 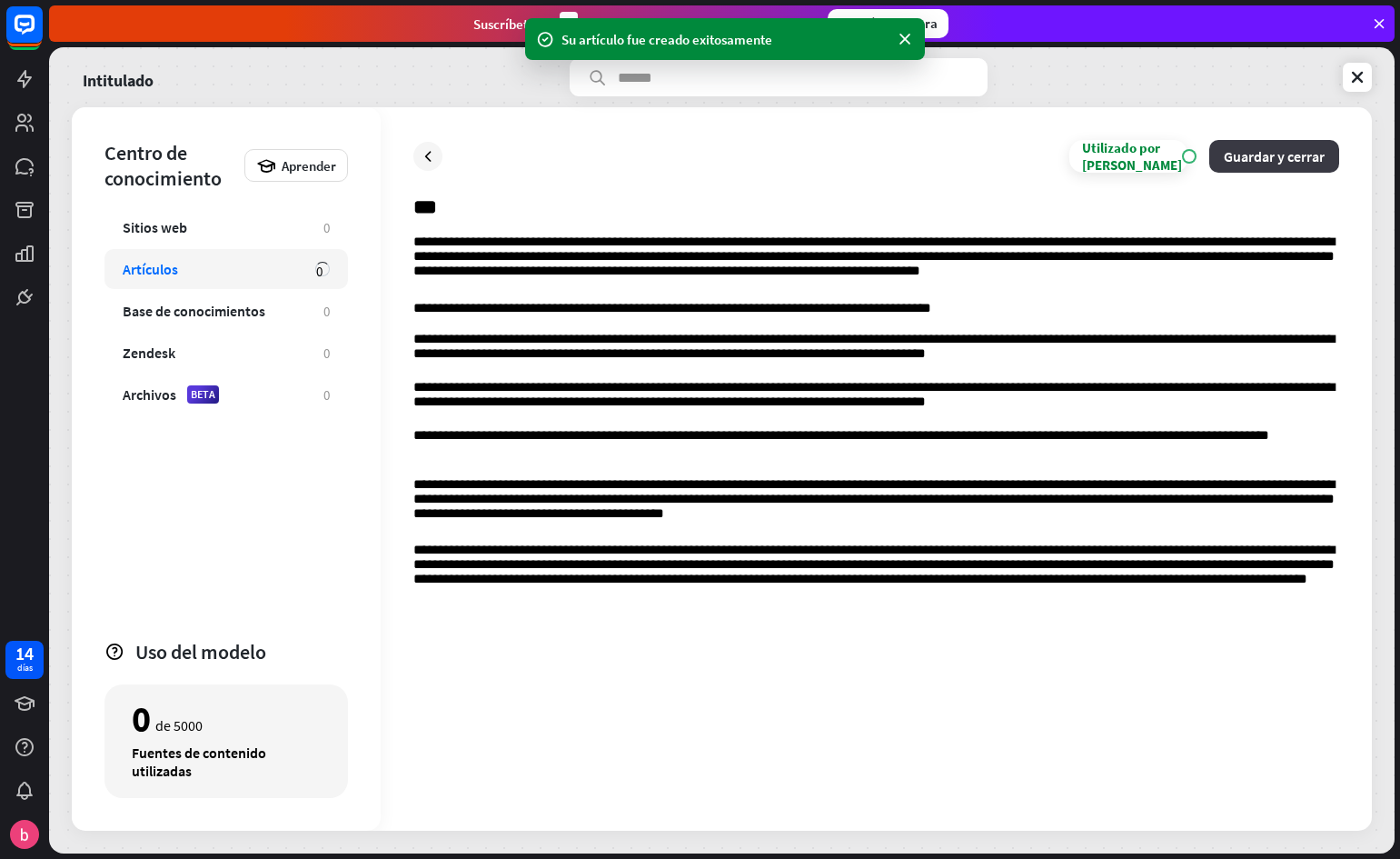 What do you see at coordinates (25, 660) in the screenshot?
I see `a: 14 días` at bounding box center [25, 660].